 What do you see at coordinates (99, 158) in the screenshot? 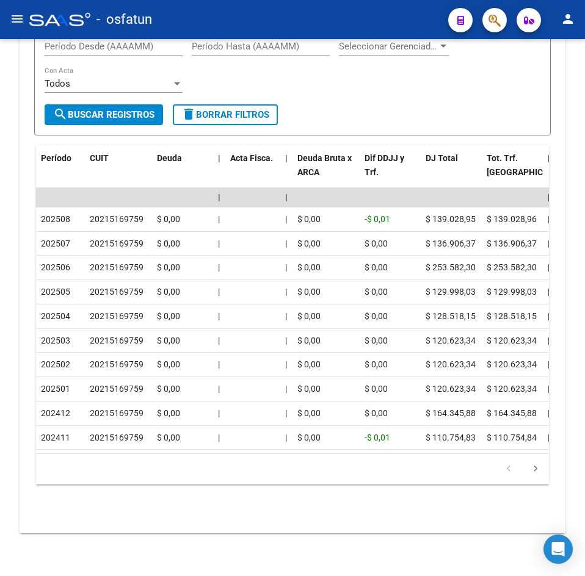
I see `span: CUIT` at bounding box center [99, 158].